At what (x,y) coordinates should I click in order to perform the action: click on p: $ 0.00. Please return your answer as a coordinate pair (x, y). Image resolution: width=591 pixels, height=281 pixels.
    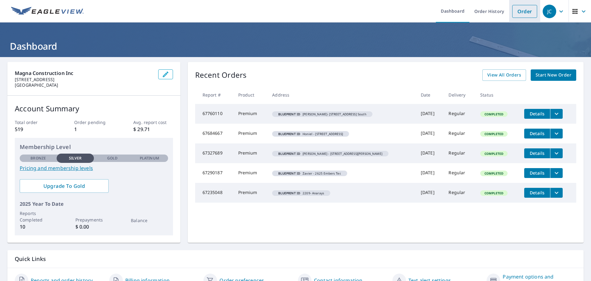
    Looking at the image, I should click on (94, 226).